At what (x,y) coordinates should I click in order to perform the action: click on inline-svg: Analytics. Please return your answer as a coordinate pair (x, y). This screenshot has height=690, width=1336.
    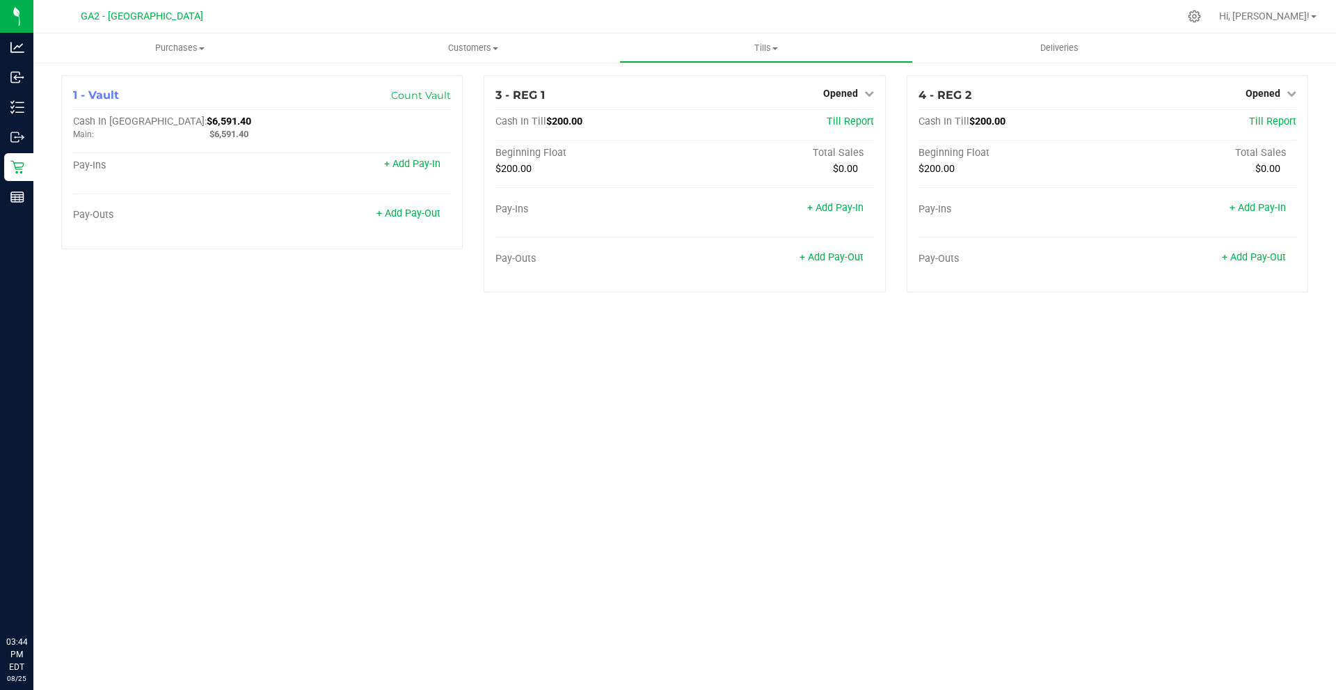
    Looking at the image, I should click on (17, 47).